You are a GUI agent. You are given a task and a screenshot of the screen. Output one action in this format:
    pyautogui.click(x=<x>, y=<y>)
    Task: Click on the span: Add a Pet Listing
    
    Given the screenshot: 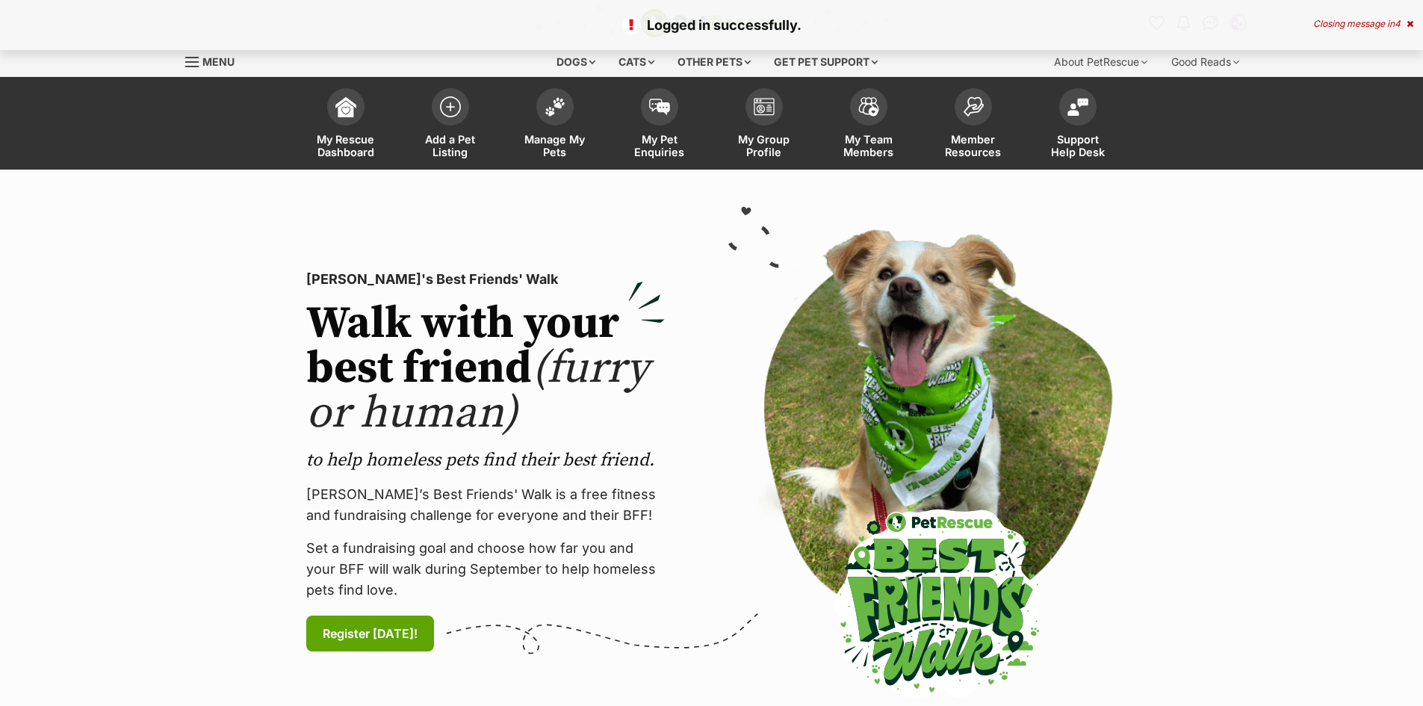 What is the action you would take?
    pyautogui.click(x=450, y=146)
    